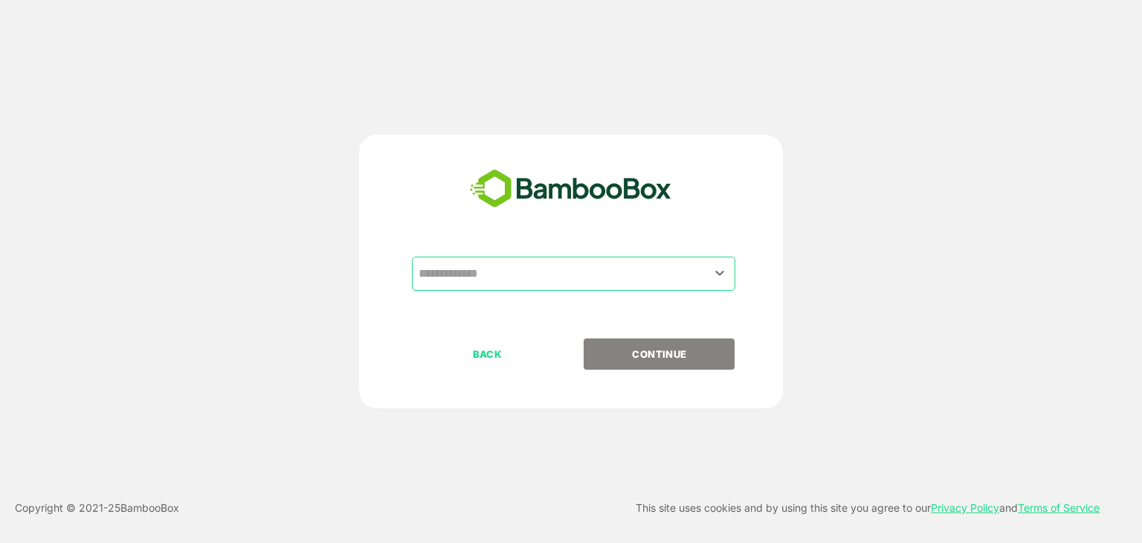 The width and height of the screenshot is (1142, 543). Describe the element at coordinates (570, 189) in the screenshot. I see `img: bamboobox` at that location.